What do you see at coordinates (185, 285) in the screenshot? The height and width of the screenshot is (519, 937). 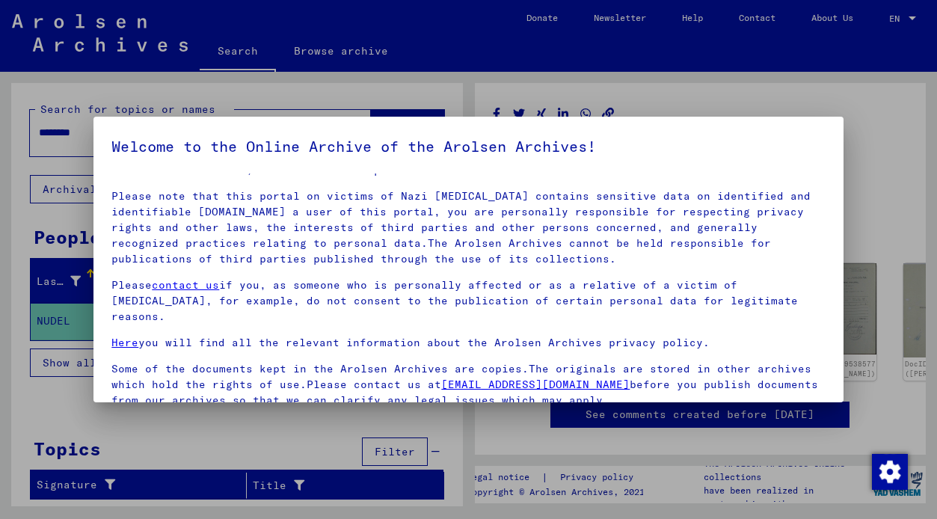 I see `a: contact us` at bounding box center [185, 285].